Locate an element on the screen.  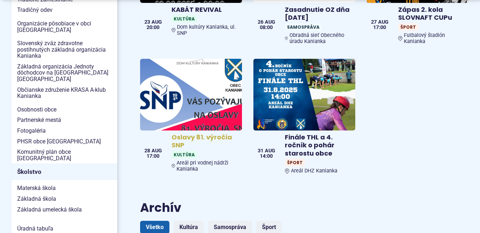
span: Areál DHZ Kanianka is located at coordinates (314, 170).